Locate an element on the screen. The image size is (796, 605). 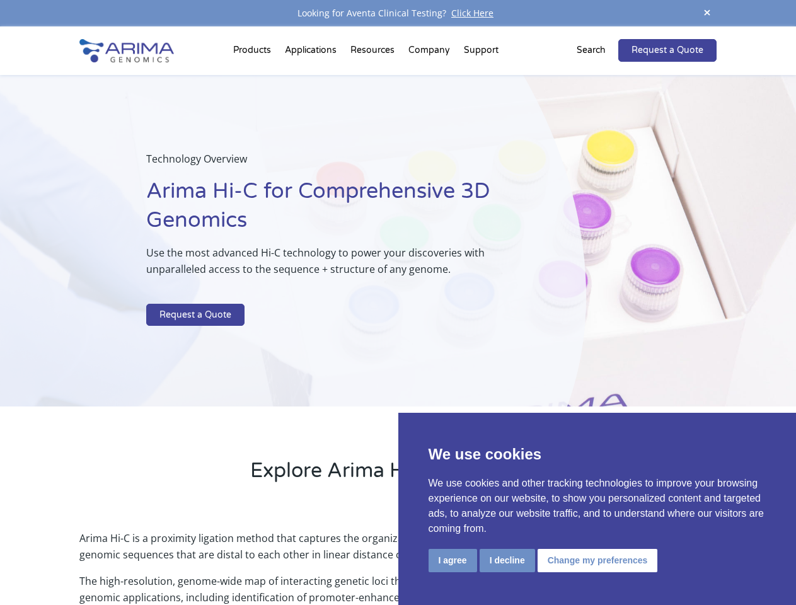
p: We use cookies is located at coordinates (598, 455).